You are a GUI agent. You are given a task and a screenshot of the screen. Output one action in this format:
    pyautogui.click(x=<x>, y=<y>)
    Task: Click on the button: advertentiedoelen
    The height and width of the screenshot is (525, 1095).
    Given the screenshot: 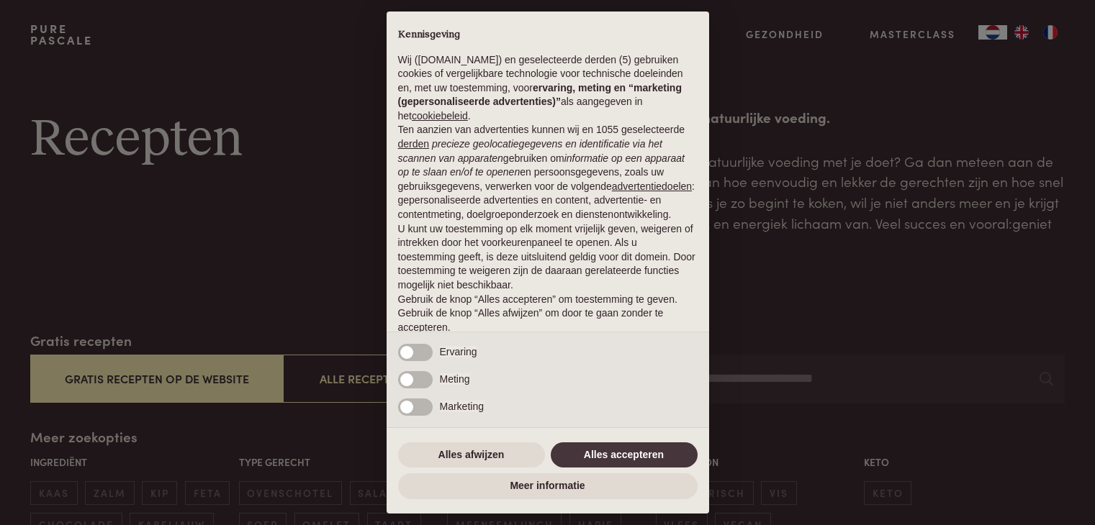 What is the action you would take?
    pyautogui.click(x=651, y=187)
    